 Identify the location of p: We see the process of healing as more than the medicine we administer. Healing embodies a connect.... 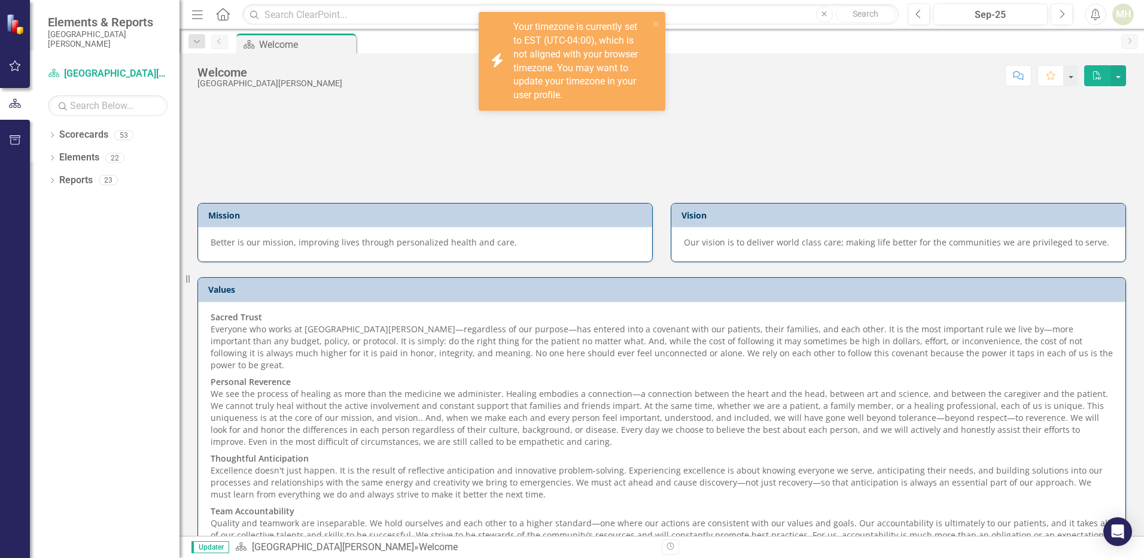
(662, 412).